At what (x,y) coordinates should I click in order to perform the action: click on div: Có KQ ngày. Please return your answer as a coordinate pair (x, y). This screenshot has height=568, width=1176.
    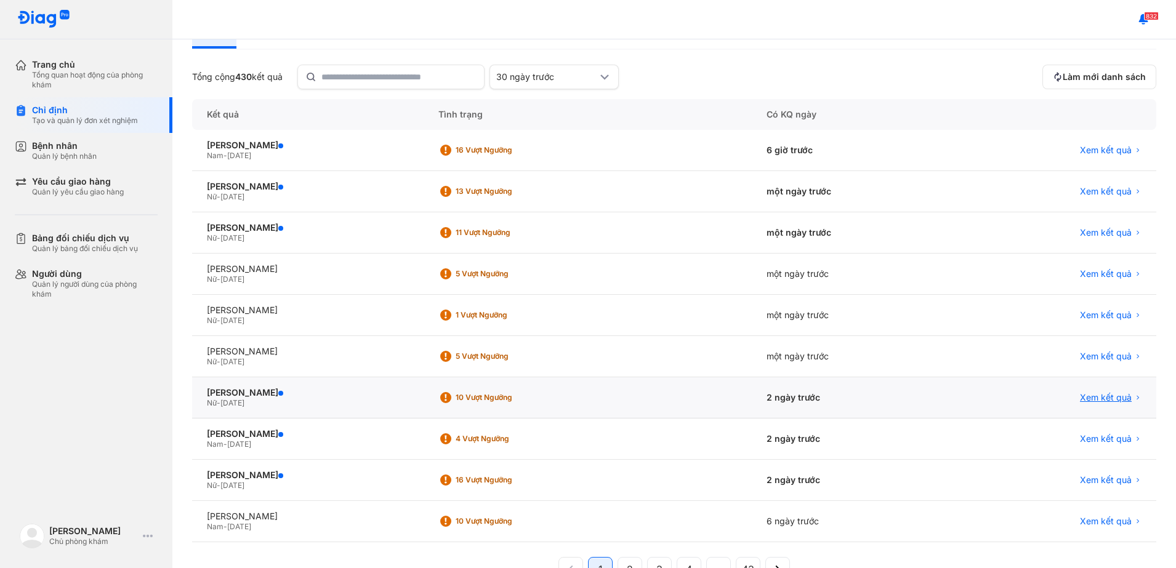
    Looking at the image, I should click on (855, 115).